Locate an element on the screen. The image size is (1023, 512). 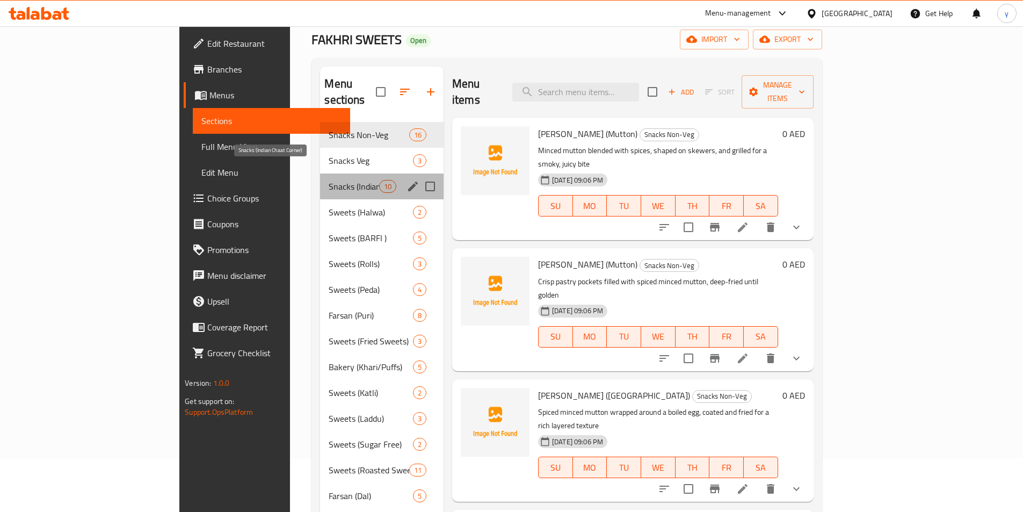
a: Menu disclaimer is located at coordinates (267, 276).